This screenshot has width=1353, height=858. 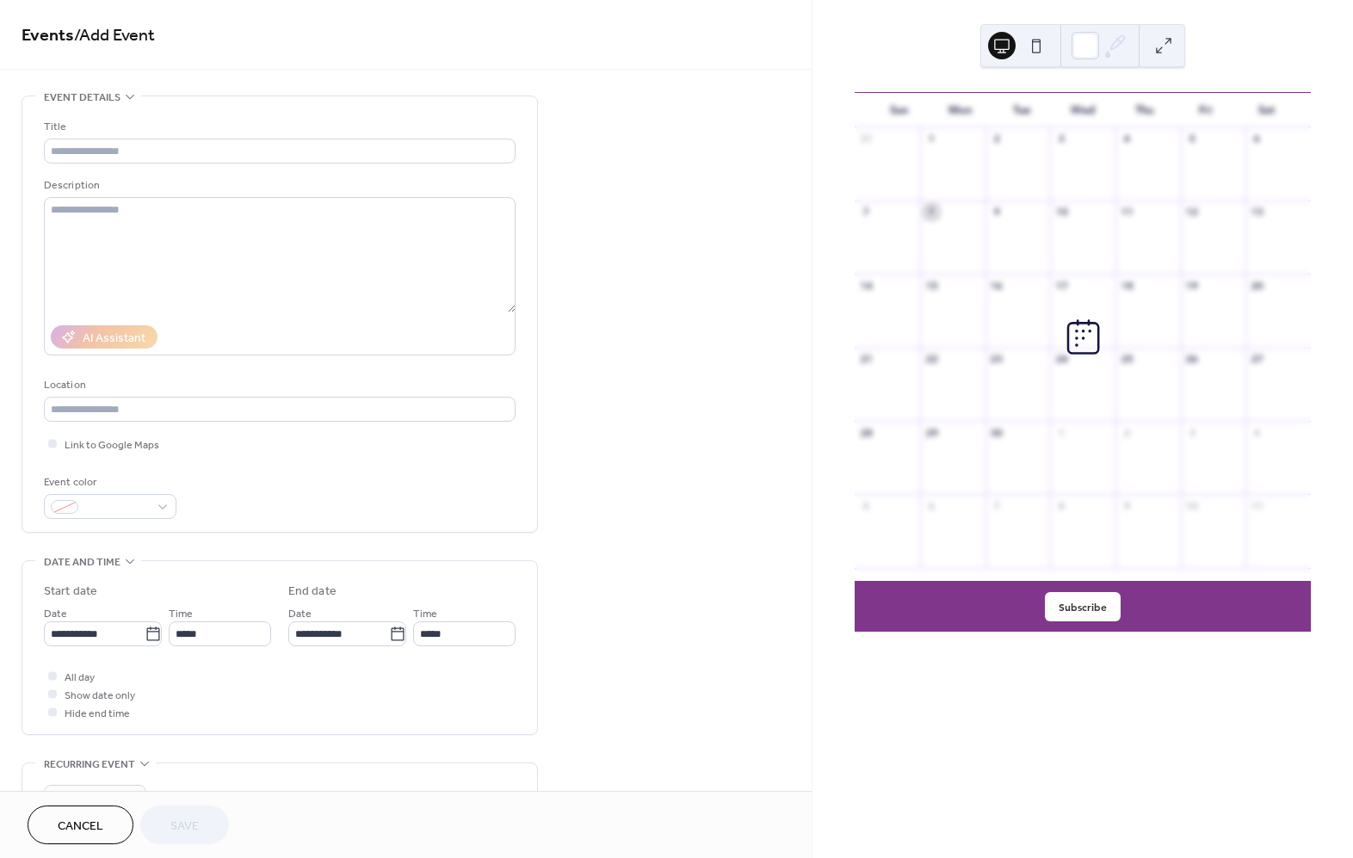 I want to click on div: 21, so click(x=866, y=359).